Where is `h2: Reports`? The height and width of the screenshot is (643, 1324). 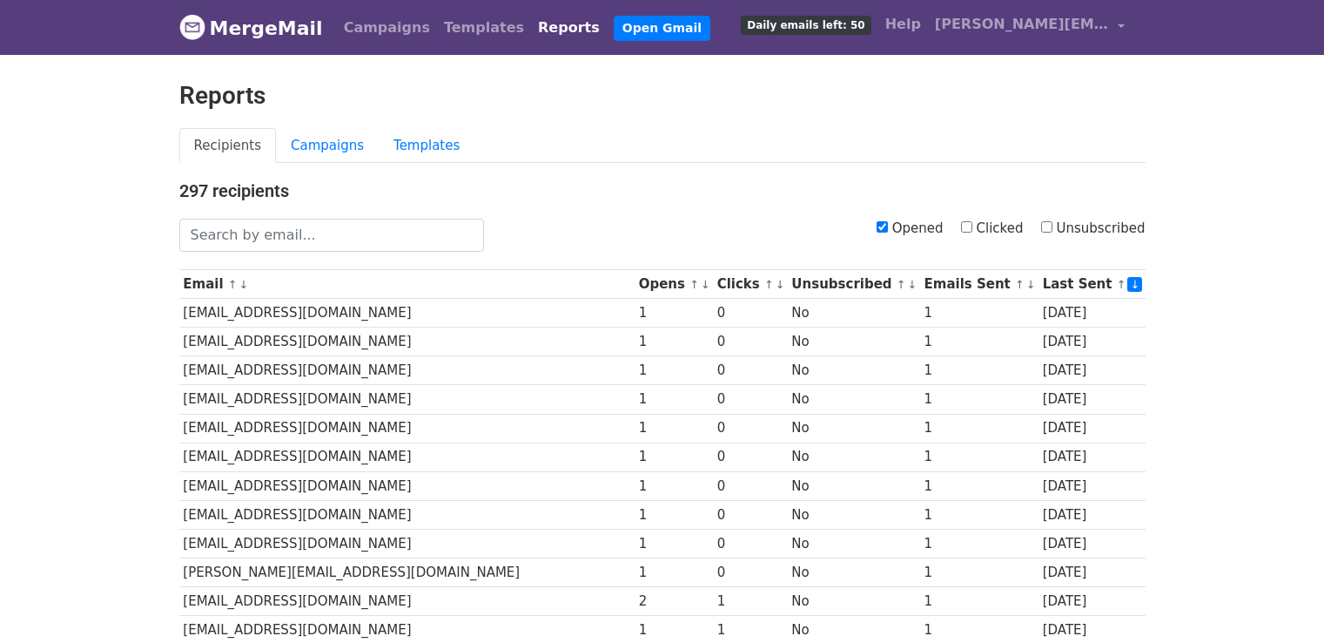
h2: Reports is located at coordinates (663, 96).